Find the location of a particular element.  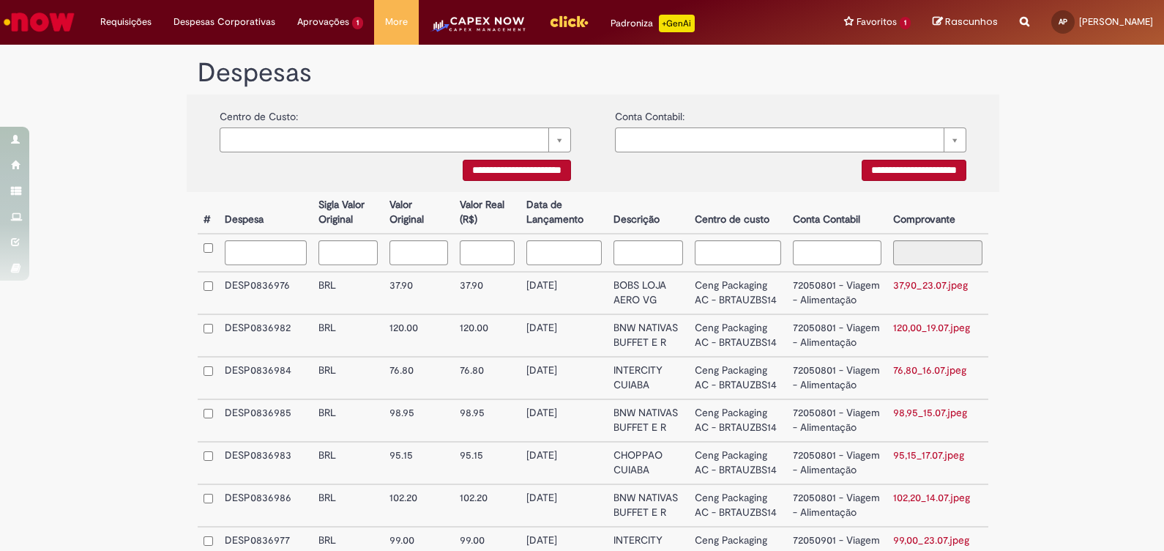

td: DESP0836985 is located at coordinates (266, 420).